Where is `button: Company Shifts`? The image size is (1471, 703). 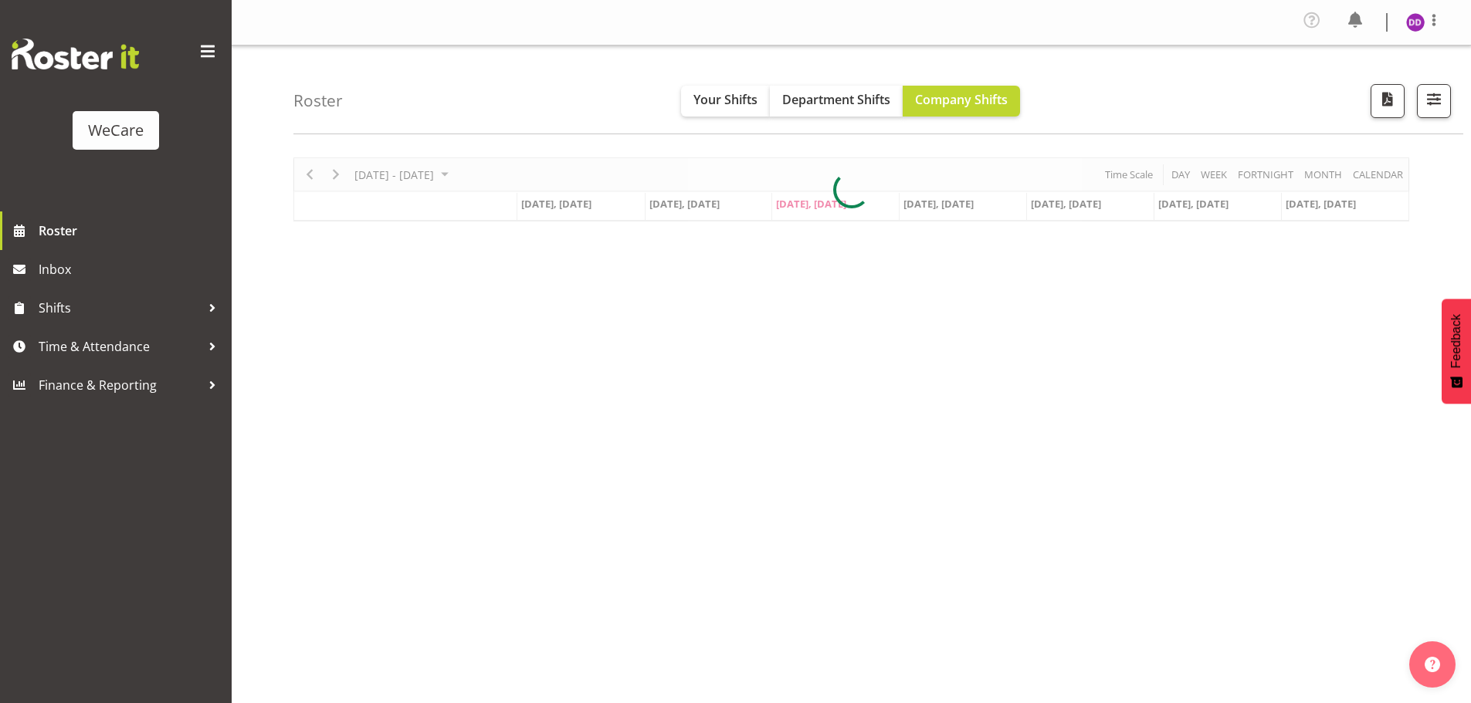 button: Company Shifts is located at coordinates (961, 101).